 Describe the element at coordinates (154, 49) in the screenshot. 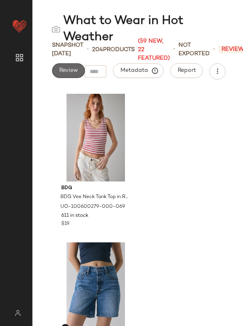

I see `span: (59 New, 22 Featured)` at that location.